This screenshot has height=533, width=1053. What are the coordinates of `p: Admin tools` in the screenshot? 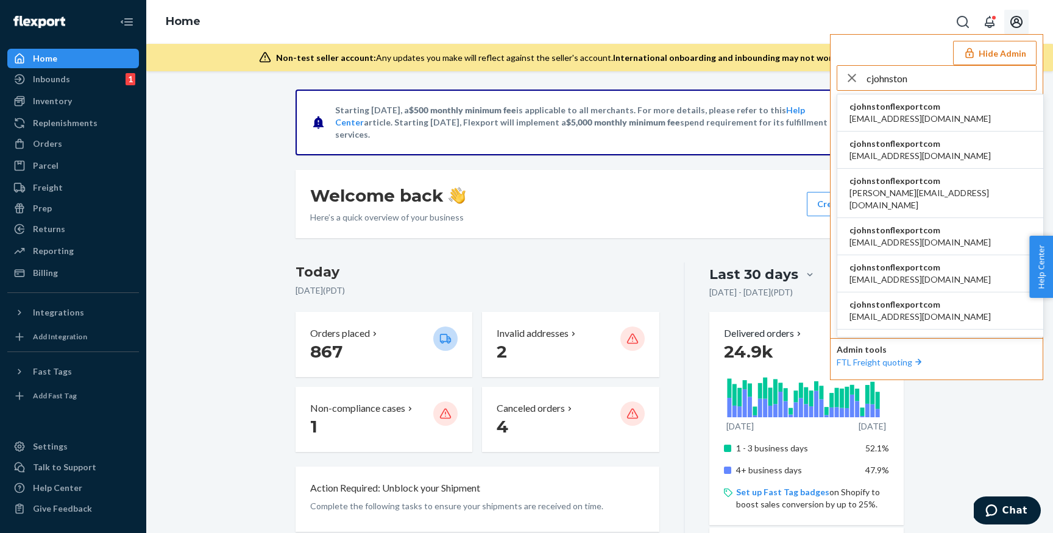 It's located at (937, 350).